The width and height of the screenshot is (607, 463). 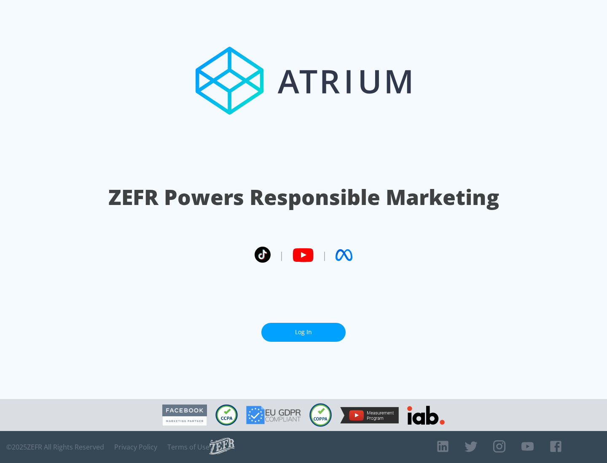 I want to click on img: Facebook Marketing Partner, so click(x=185, y=415).